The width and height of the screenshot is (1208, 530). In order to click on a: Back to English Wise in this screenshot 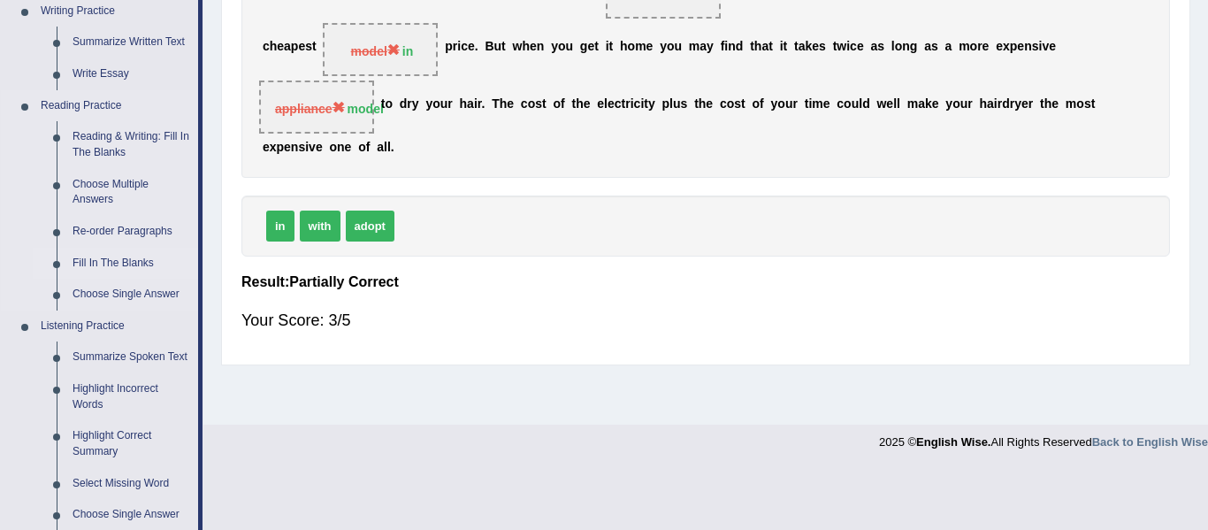, I will do `click(1150, 441)`.